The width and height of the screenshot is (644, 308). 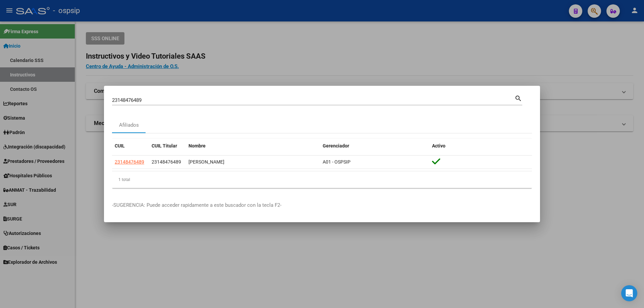 What do you see at coordinates (129, 125) in the screenshot?
I see `div: Afiliados` at bounding box center [129, 125].